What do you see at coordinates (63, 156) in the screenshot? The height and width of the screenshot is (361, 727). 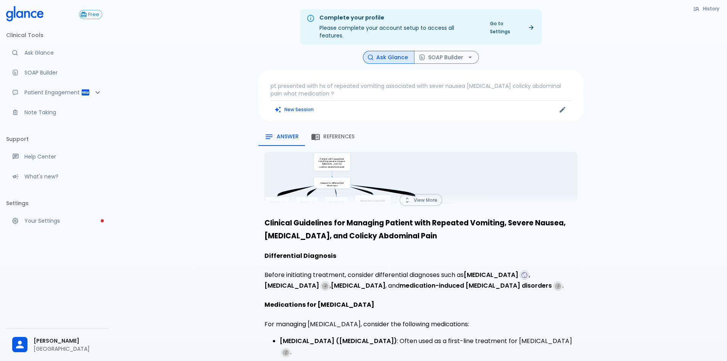 I see `p: Help Center` at bounding box center [63, 156].